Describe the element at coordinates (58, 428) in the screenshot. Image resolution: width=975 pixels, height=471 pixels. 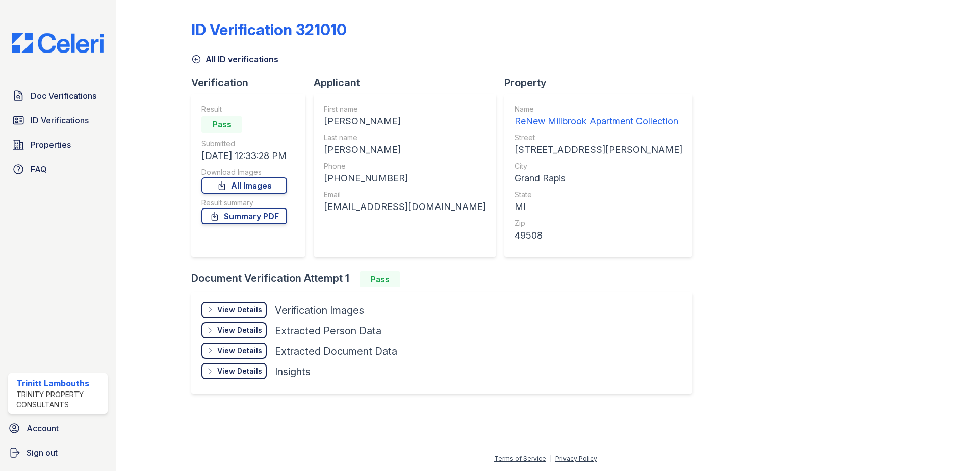
I see `a: Account` at that location.